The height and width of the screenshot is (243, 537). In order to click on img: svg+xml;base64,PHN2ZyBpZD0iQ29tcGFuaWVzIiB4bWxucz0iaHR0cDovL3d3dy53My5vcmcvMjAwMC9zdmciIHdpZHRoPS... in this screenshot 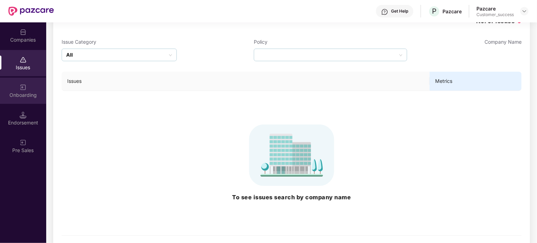, I will do `click(23, 32)`.